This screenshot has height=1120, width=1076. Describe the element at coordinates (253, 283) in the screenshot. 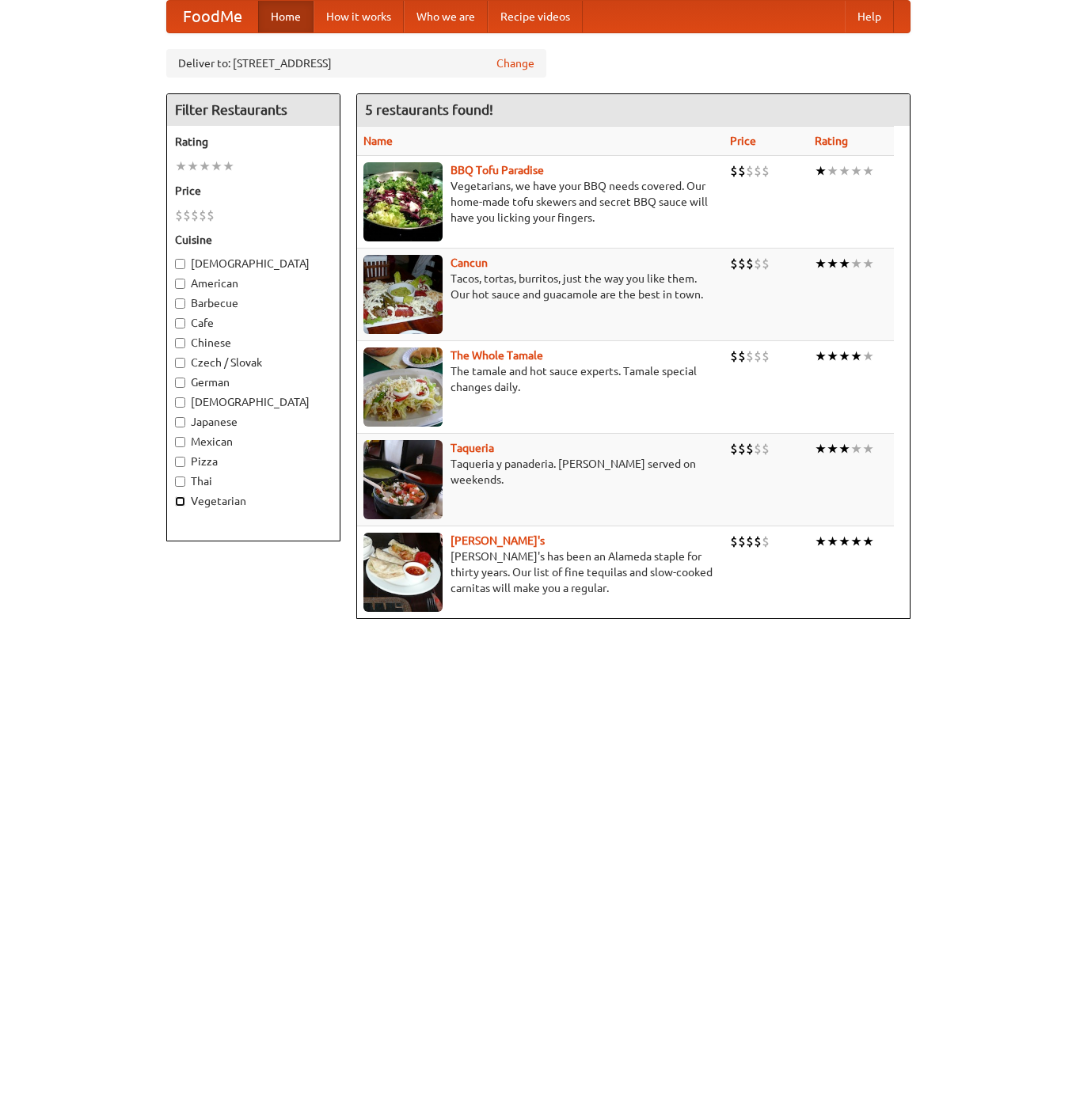

I see `label: American` at that location.